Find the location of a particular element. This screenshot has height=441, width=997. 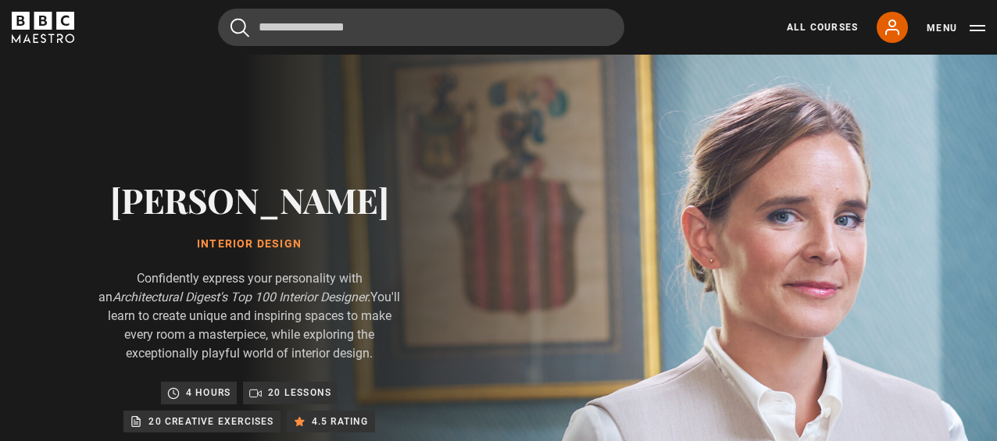

a: BBC Maestro is located at coordinates (43, 27).